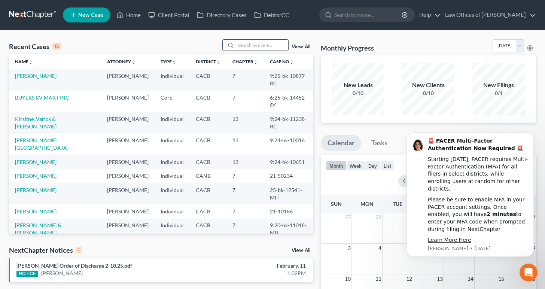  What do you see at coordinates (372, 165) in the screenshot?
I see `button: day` at bounding box center [372, 165].